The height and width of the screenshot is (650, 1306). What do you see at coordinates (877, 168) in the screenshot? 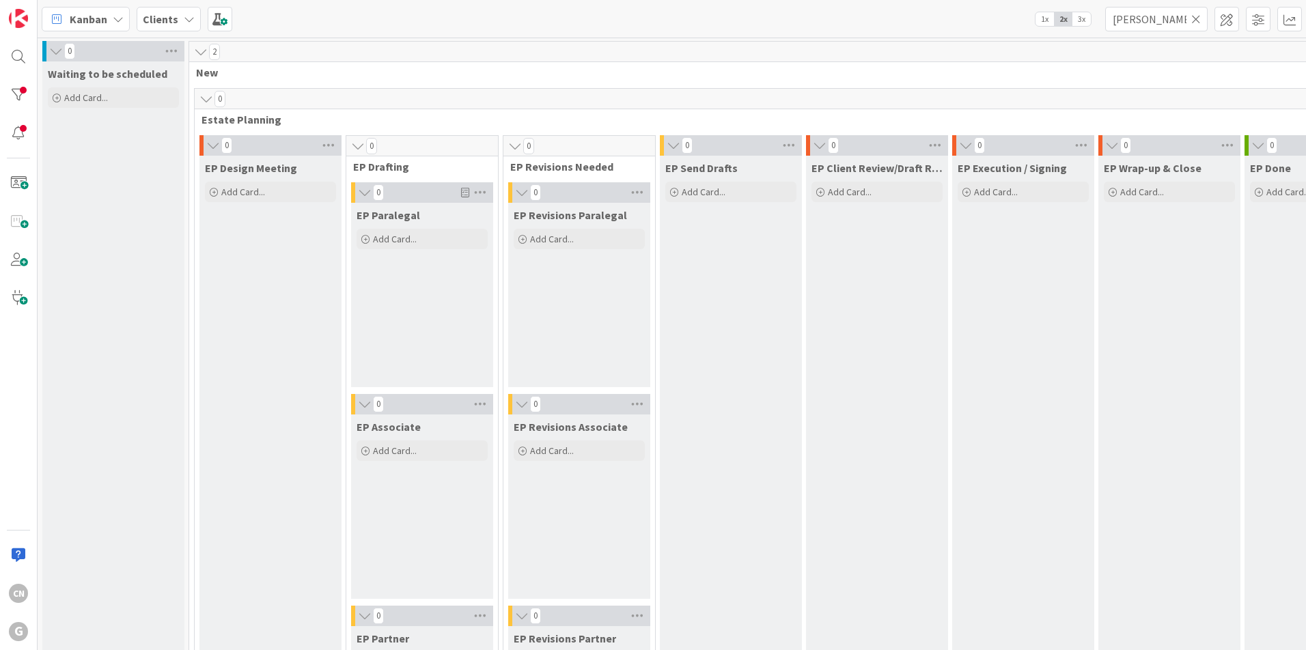
I see `span: EP Client Review/Draft Review Meeting` at bounding box center [877, 168].